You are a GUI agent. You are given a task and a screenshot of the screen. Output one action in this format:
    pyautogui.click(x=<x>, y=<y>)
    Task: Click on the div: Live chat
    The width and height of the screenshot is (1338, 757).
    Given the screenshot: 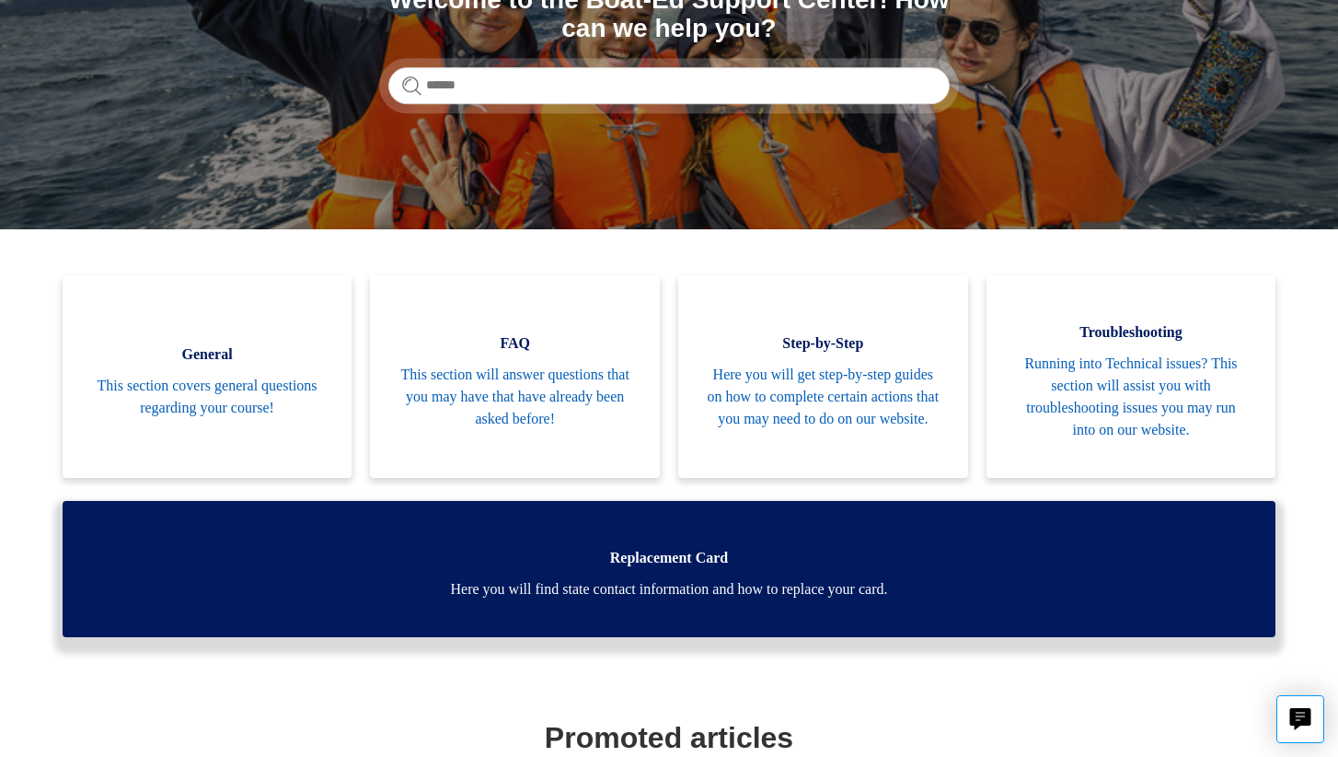 What is the action you would take?
    pyautogui.click(x=1301, y=719)
    